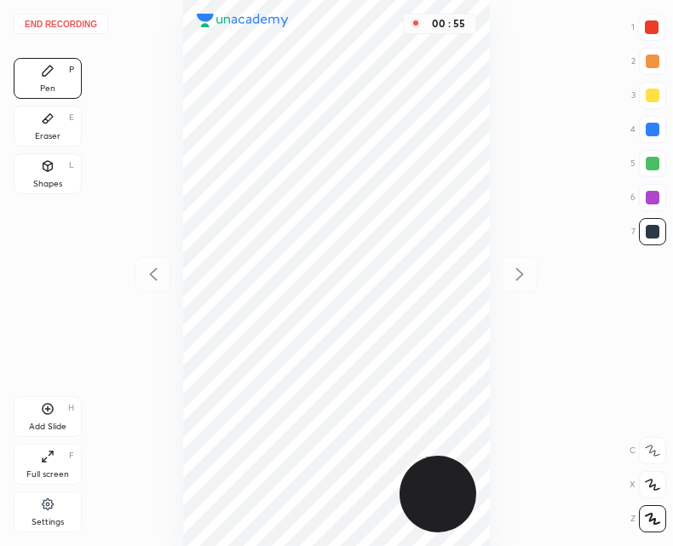  I want to click on div: C, so click(647, 451).